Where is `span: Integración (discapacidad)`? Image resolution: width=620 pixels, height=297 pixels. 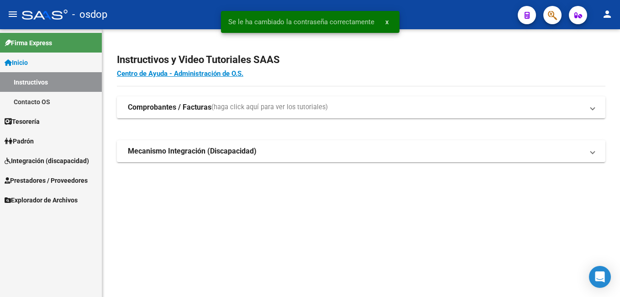 span: Integración (discapacidad) is located at coordinates (47, 161).